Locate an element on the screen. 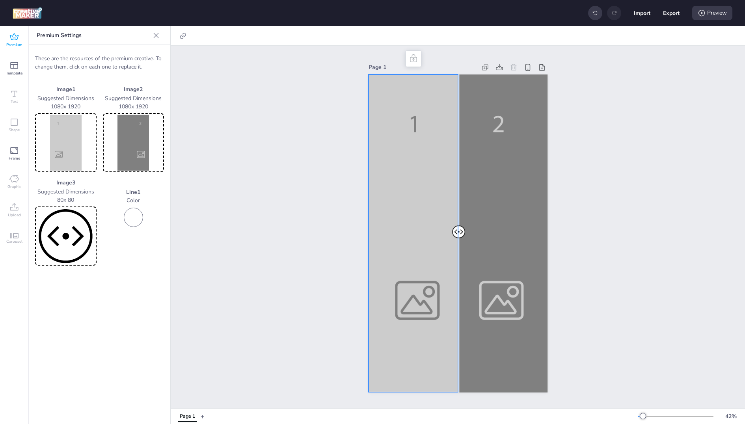 Image resolution: width=745 pixels, height=424 pixels. span: Upload is located at coordinates (14, 215).